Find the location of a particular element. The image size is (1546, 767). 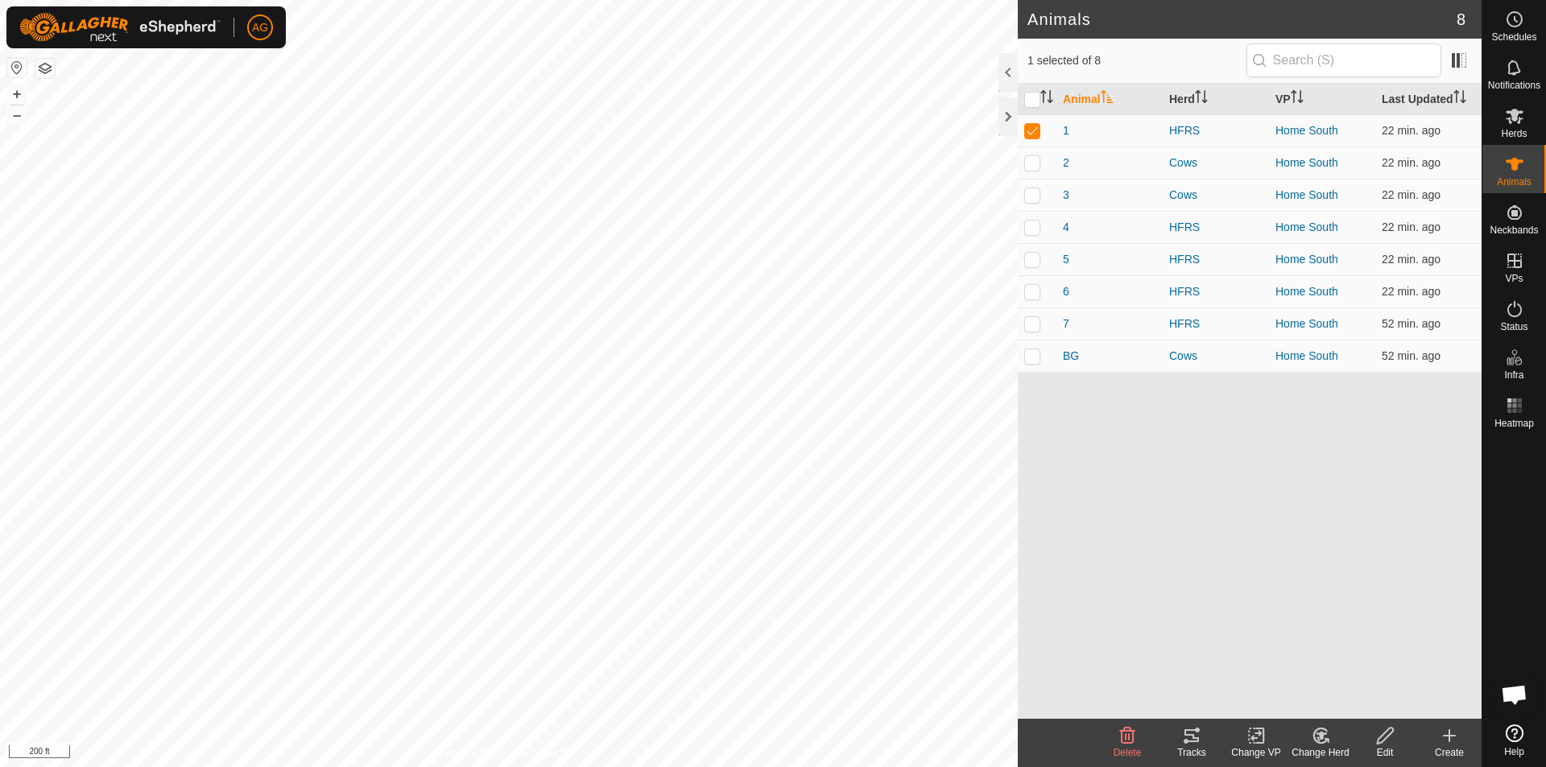

span: Animals is located at coordinates (1514, 182).